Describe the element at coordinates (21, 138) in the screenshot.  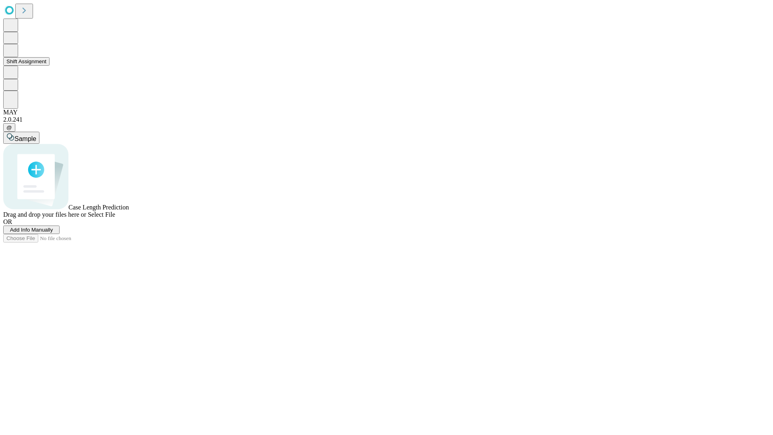
I see `button: Sample` at that location.